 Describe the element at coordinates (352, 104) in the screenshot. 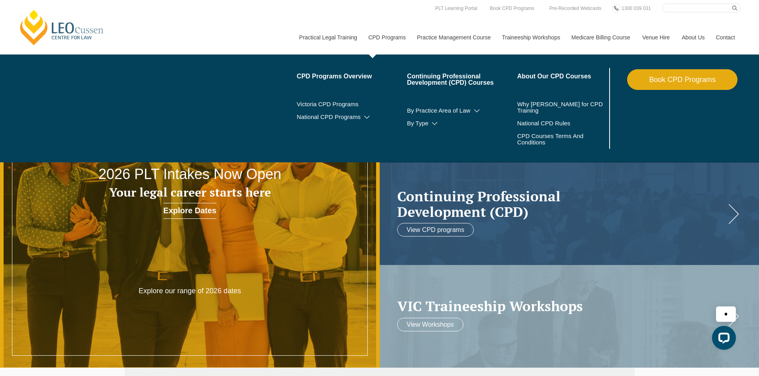

I see `a: Victoria CPD Programs` at that location.